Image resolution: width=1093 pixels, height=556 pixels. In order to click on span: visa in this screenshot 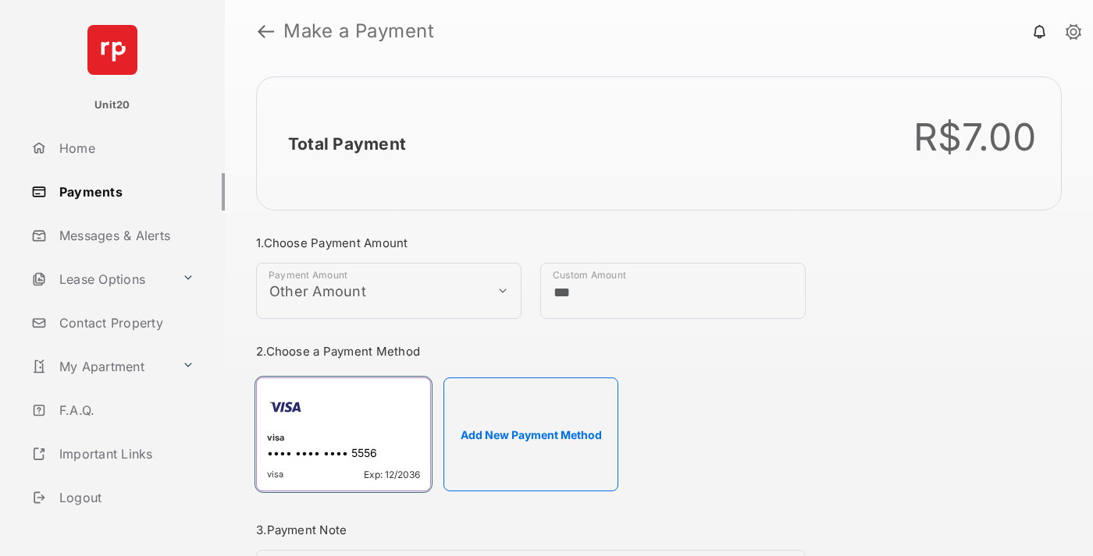, I will do `click(275, 474)`.